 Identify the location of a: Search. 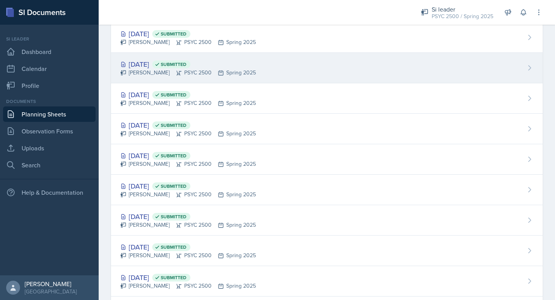
(49, 165).